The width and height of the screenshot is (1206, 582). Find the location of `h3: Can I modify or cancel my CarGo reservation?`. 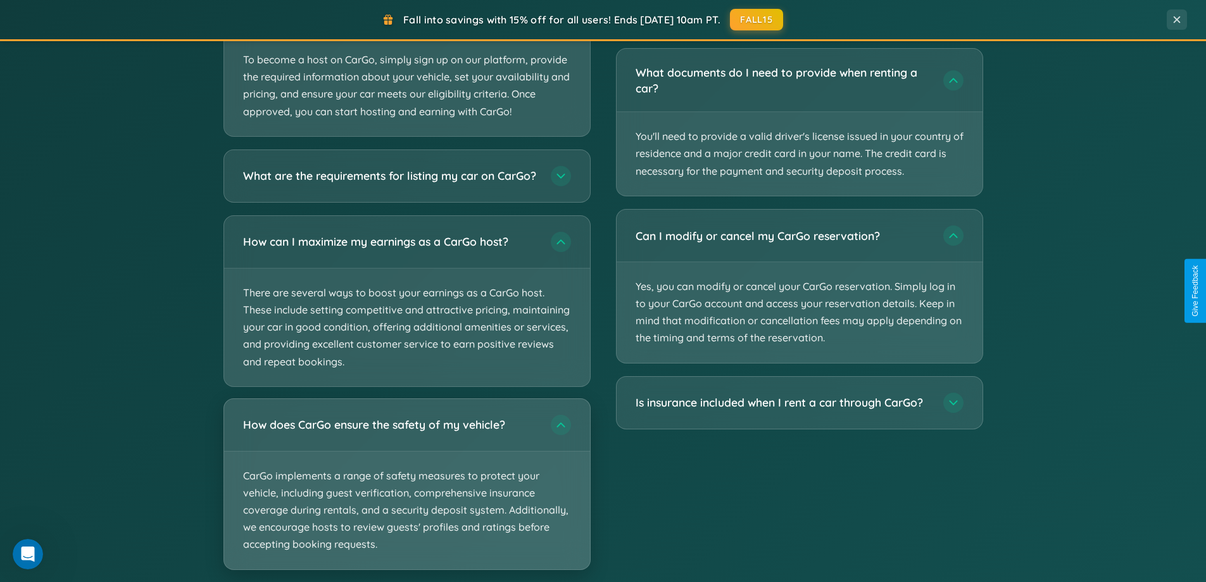

h3: Can I modify or cancel my CarGo reservation? is located at coordinates (783, 236).